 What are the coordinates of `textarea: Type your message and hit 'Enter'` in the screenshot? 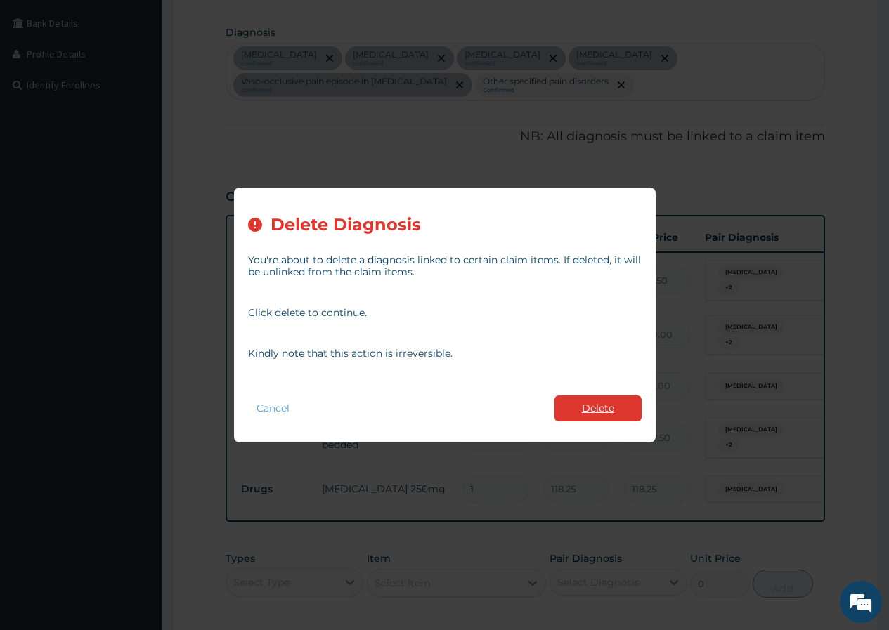 It's located at (137, 408).